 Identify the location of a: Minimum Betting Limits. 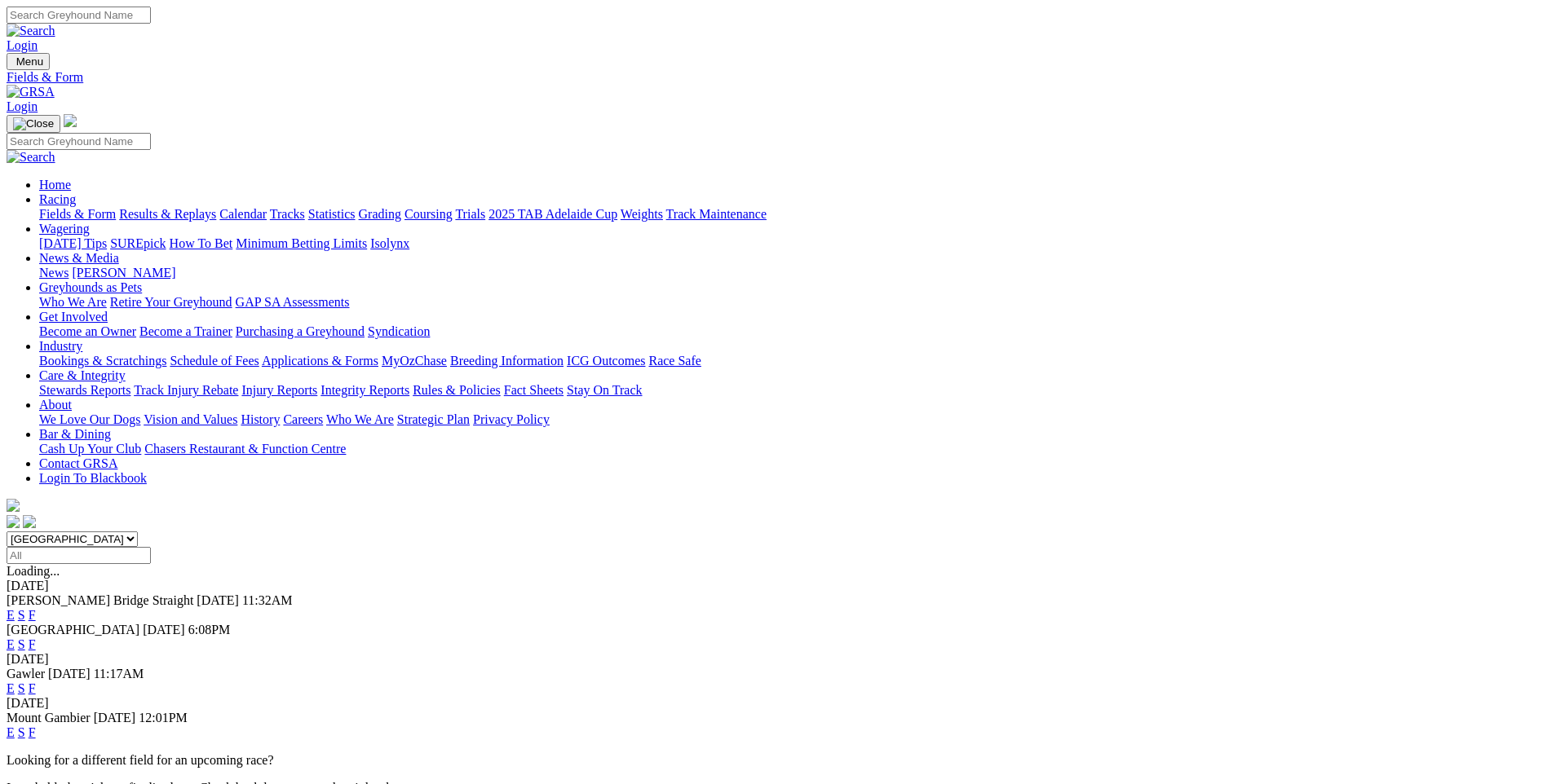
(301, 243).